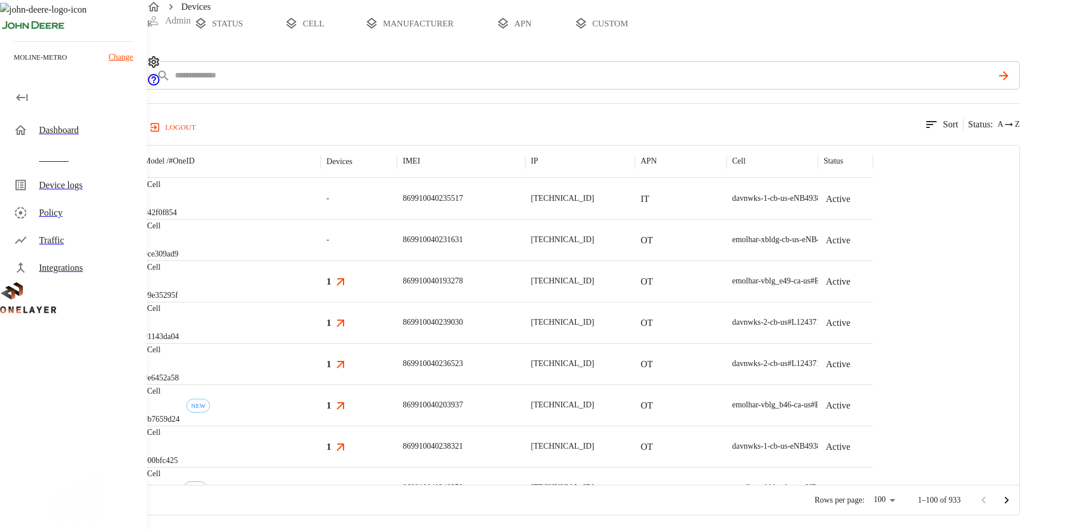  I want to click on a: logout, so click(615, 127).